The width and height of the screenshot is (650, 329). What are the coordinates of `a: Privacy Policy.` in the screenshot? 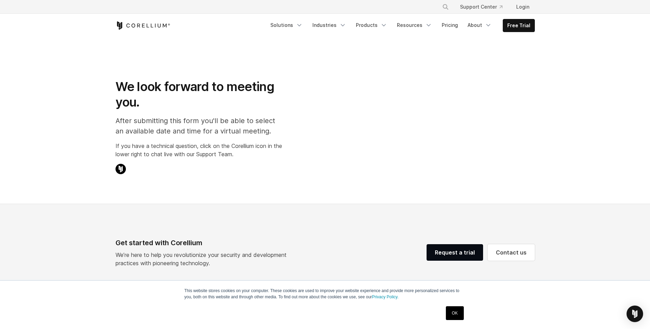 It's located at (385, 297).